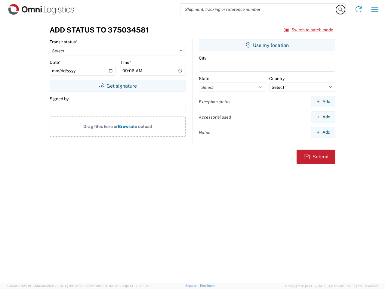  What do you see at coordinates (45, 286) in the screenshot?
I see `span: Server: 2025.18.0-bb0e0c2bd68` at bounding box center [45, 286].